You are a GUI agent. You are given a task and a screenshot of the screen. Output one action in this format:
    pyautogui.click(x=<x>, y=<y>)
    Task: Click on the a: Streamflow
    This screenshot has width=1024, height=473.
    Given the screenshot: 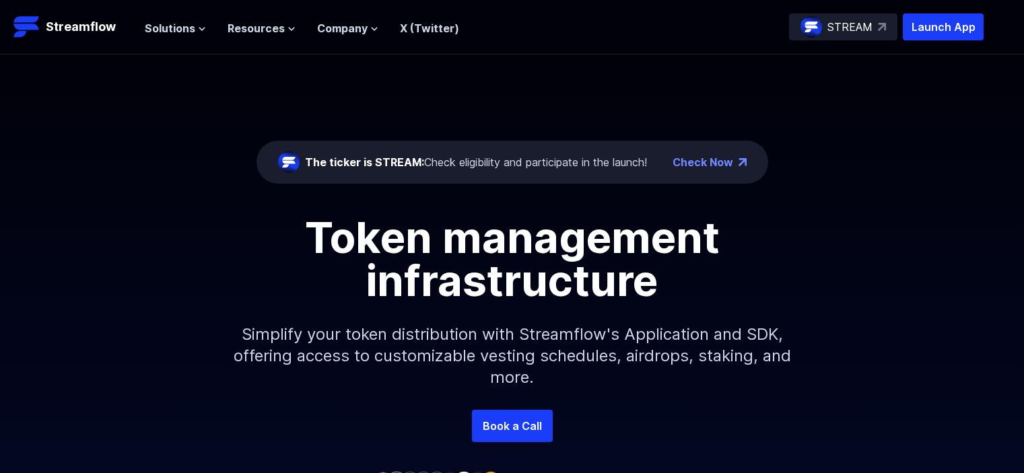 What is the action you would take?
    pyautogui.click(x=72, y=27)
    